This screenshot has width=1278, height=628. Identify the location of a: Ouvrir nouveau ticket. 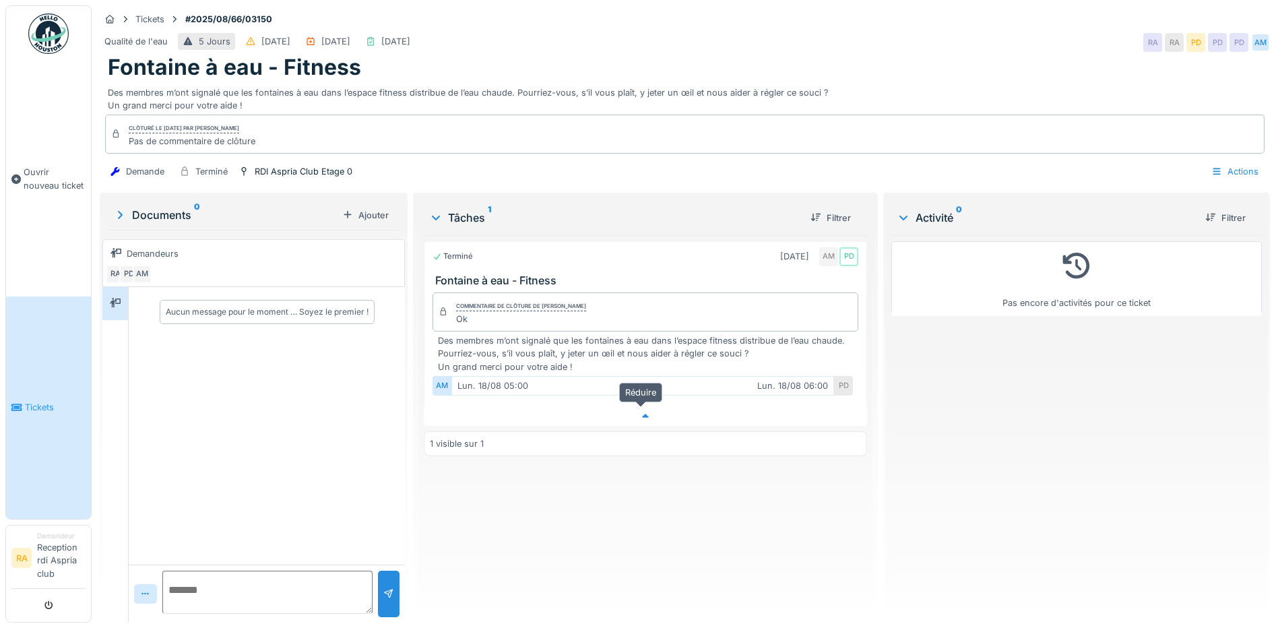
(48, 178).